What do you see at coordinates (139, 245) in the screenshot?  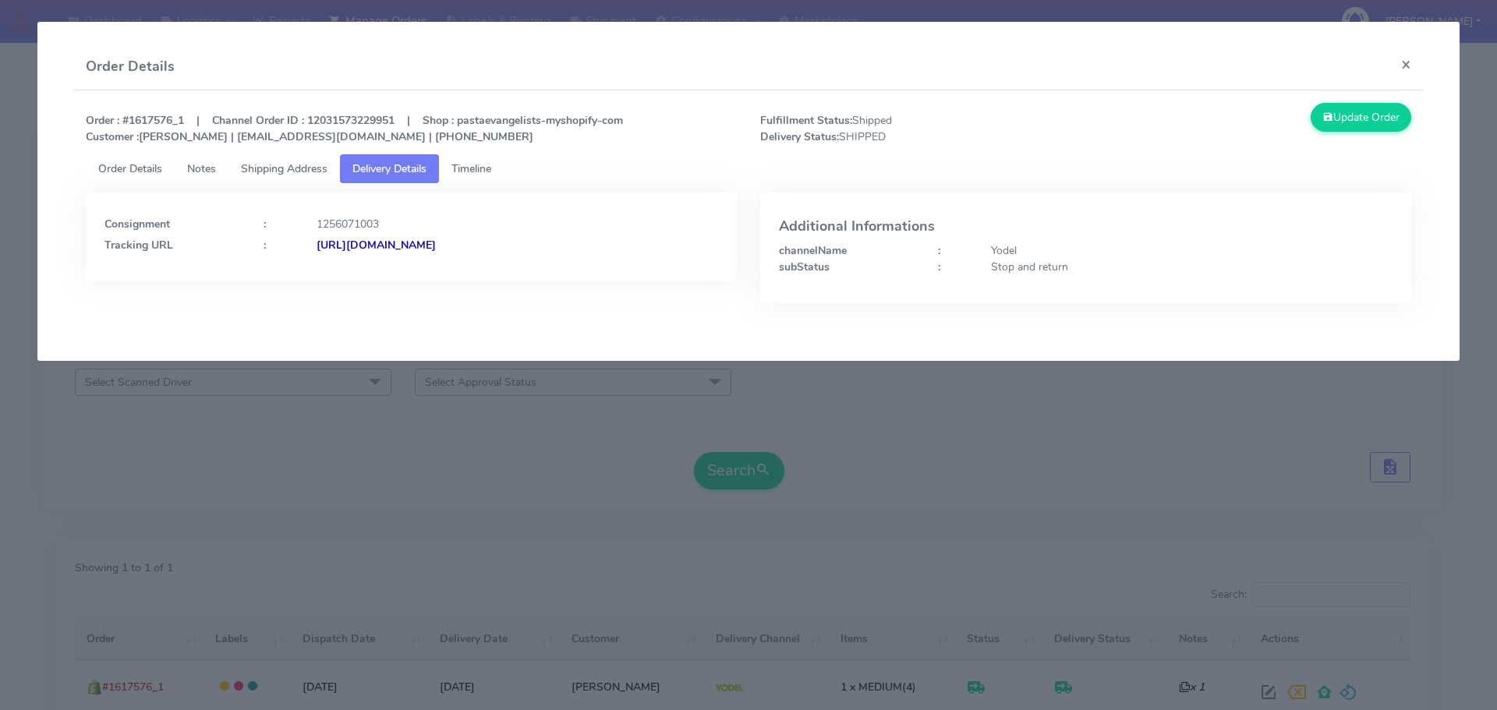 I see `strong: Tracking URL` at bounding box center [139, 245].